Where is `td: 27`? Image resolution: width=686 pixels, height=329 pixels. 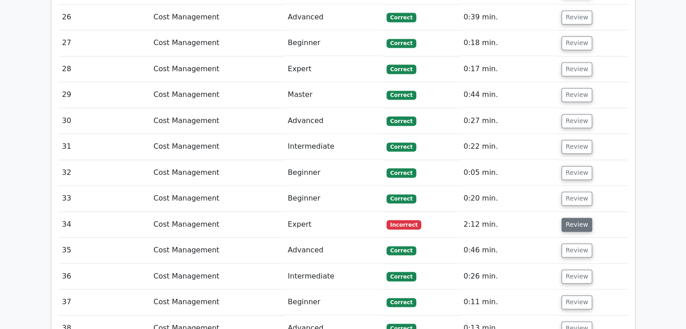 td: 27 is located at coordinates (104, 43).